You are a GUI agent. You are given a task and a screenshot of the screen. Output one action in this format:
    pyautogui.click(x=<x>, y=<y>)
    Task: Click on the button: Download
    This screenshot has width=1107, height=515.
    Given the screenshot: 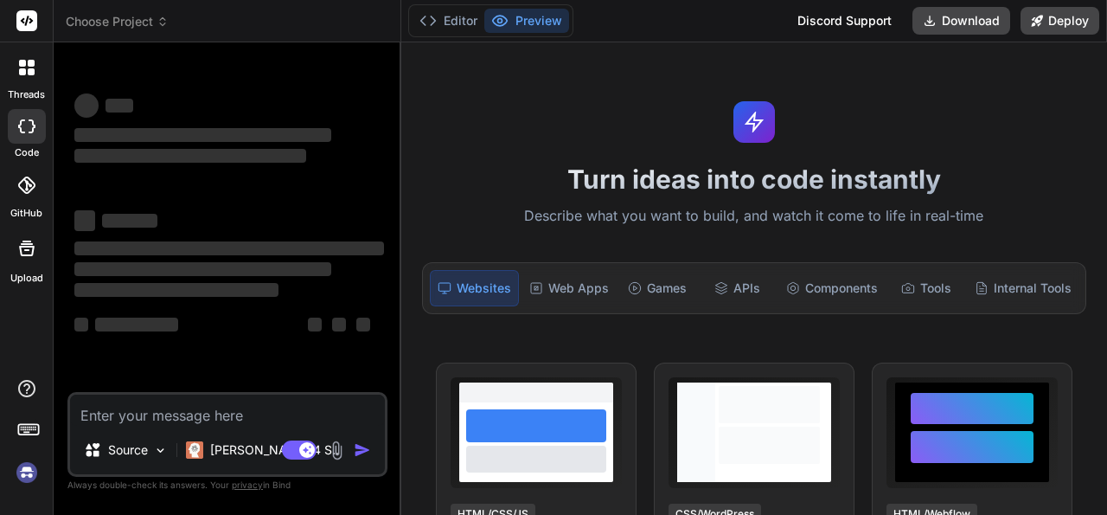 What is the action you would take?
    pyautogui.click(x=961, y=21)
    